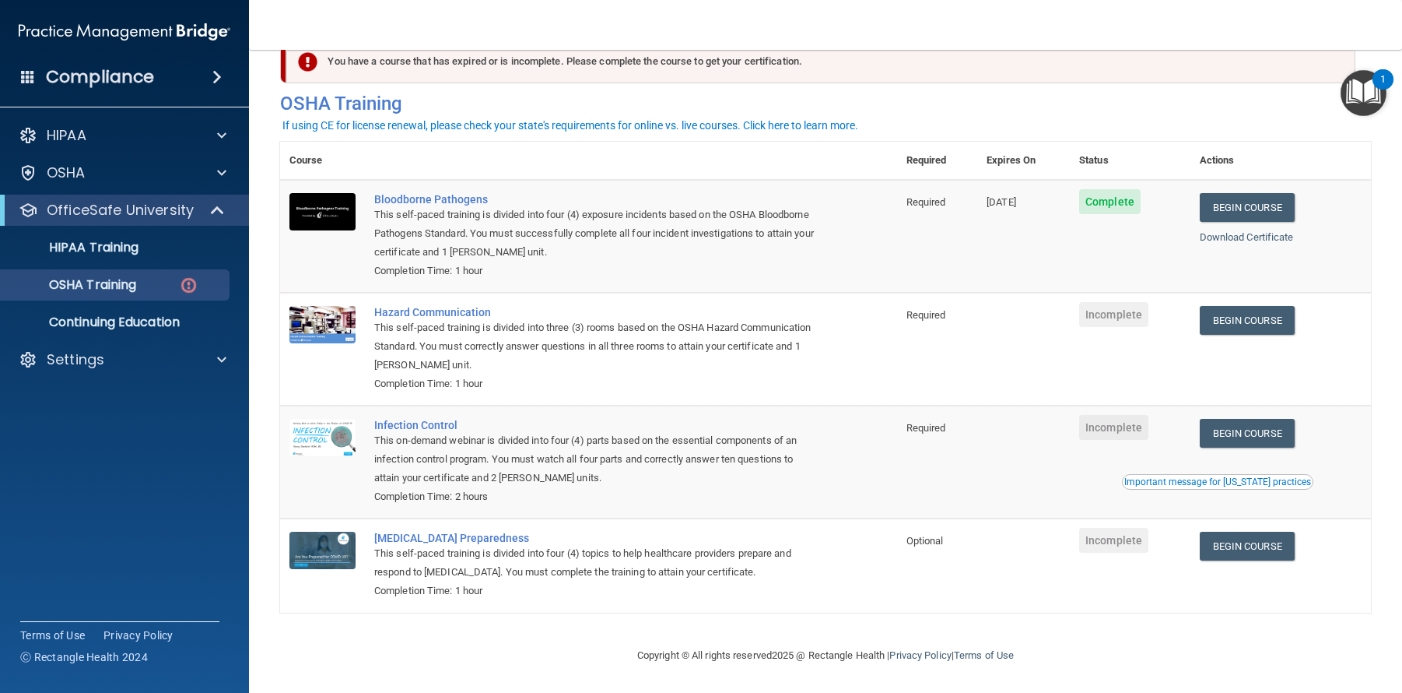  Describe the element at coordinates (307, 61) in the screenshot. I see `img: exclamation-circle-solid-danger.72ef9ffc.png` at that location.